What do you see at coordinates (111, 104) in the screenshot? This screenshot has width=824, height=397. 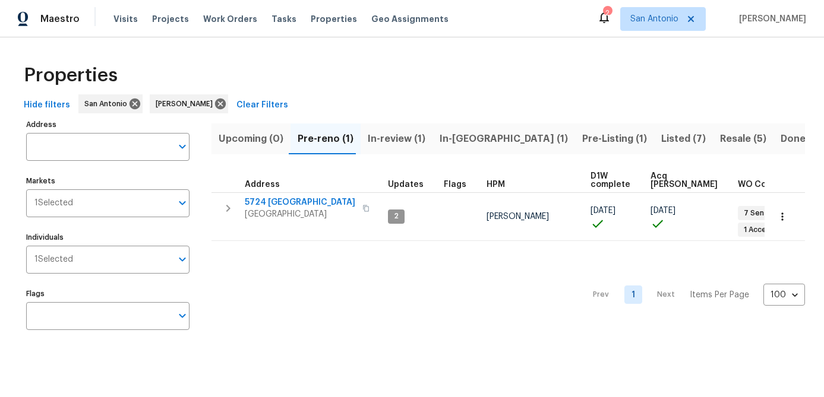 I see `div: San Antonio` at bounding box center [111, 104].